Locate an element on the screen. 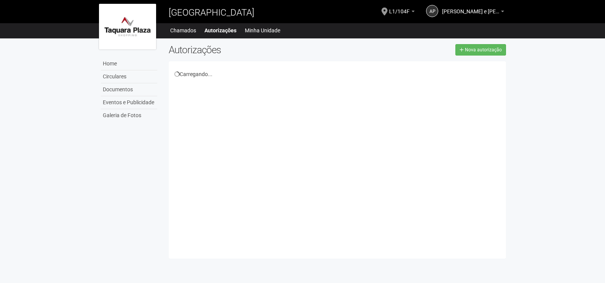 The width and height of the screenshot is (605, 283). span: Ana Paula Lima e Souza Catharino dos Santos is located at coordinates (471, 8).